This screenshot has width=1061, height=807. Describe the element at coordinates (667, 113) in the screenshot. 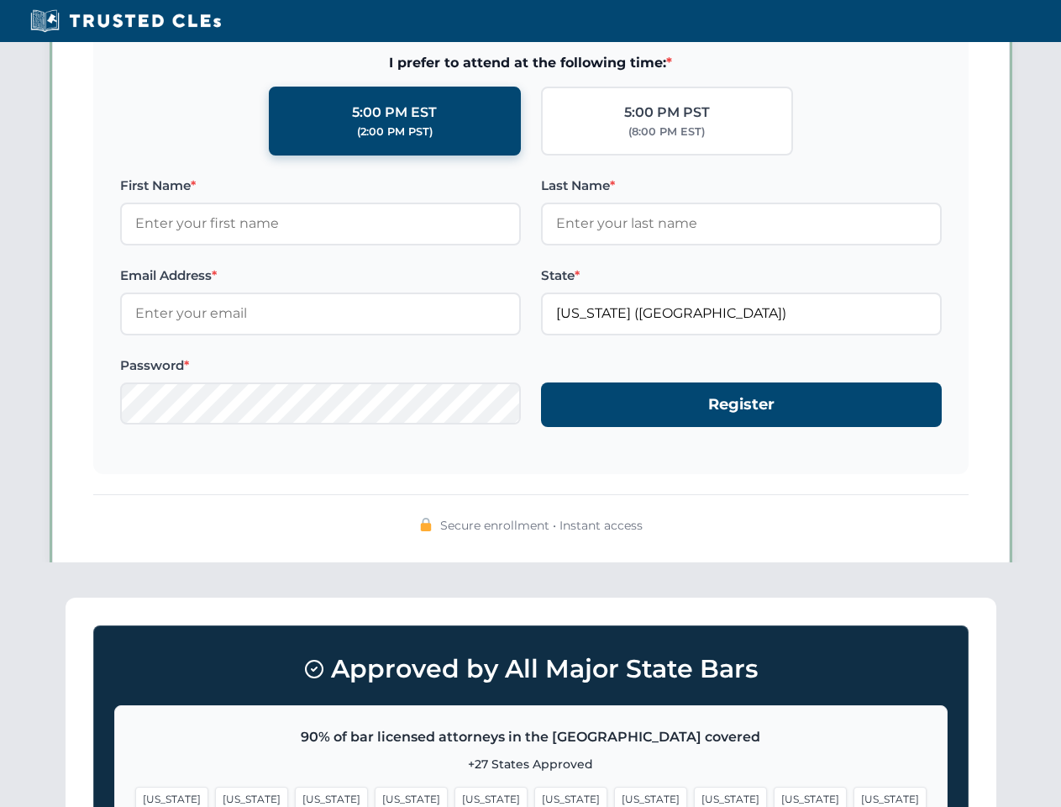

I see `div: 5:00 PM PST` at that location.